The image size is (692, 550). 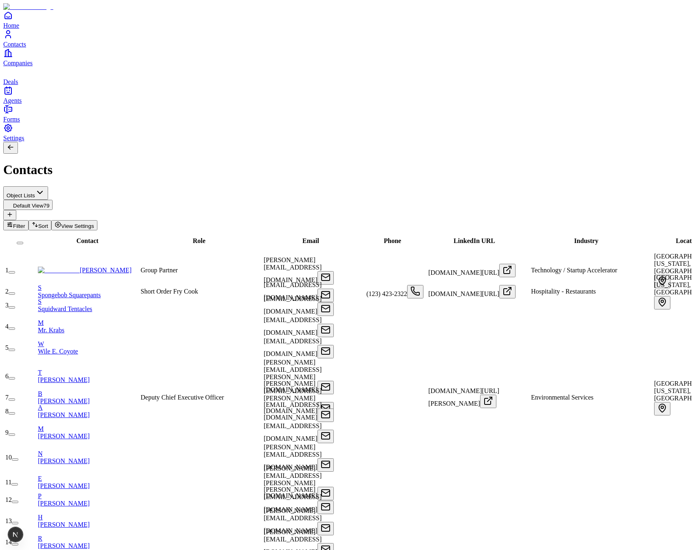 I want to click on a: Companies, so click(x=346, y=57).